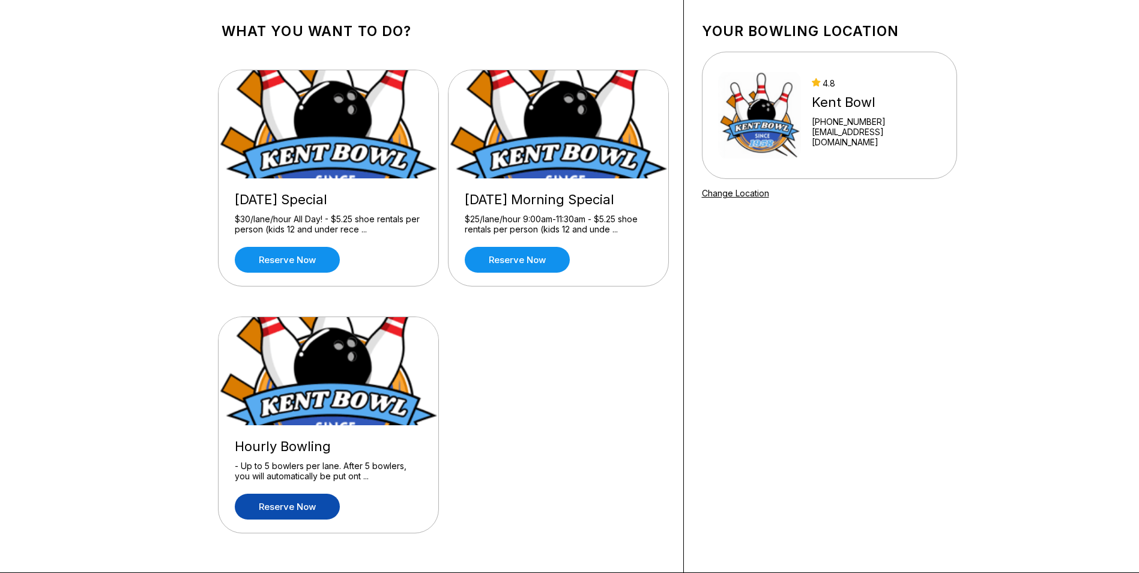 The height and width of the screenshot is (573, 1139). I want to click on div: $30/lane/hour All Day! - $5.25 shoe rentals per person (kids 12 and under rece ..., so click(329, 224).